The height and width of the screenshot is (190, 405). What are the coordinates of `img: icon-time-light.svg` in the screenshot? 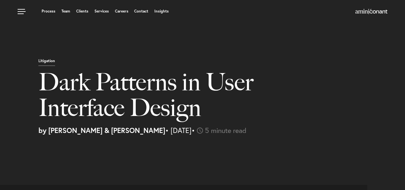 It's located at (200, 130).